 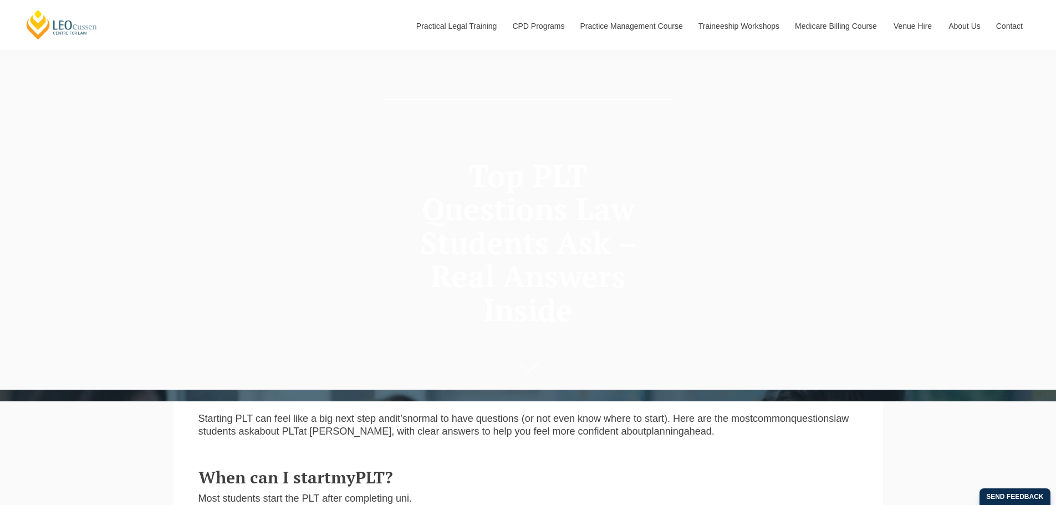 What do you see at coordinates (810, 419) in the screenshot?
I see `span: question` at bounding box center [810, 419].